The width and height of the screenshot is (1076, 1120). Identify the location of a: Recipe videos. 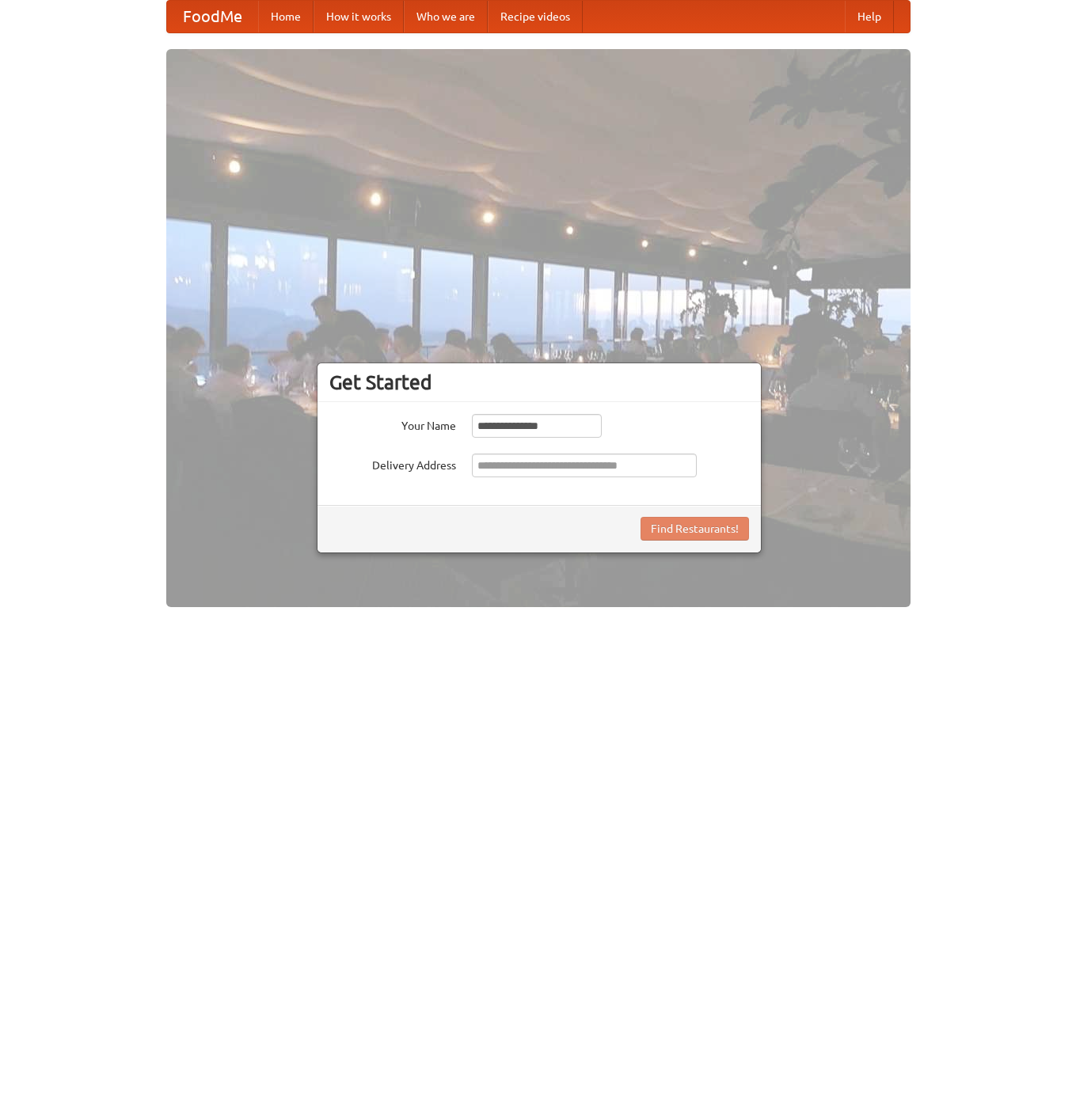
(535, 17).